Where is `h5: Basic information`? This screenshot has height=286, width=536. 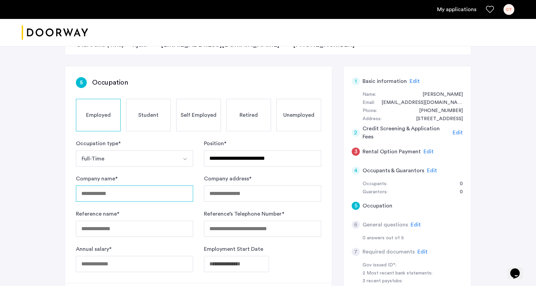 h5: Basic information is located at coordinates (385, 81).